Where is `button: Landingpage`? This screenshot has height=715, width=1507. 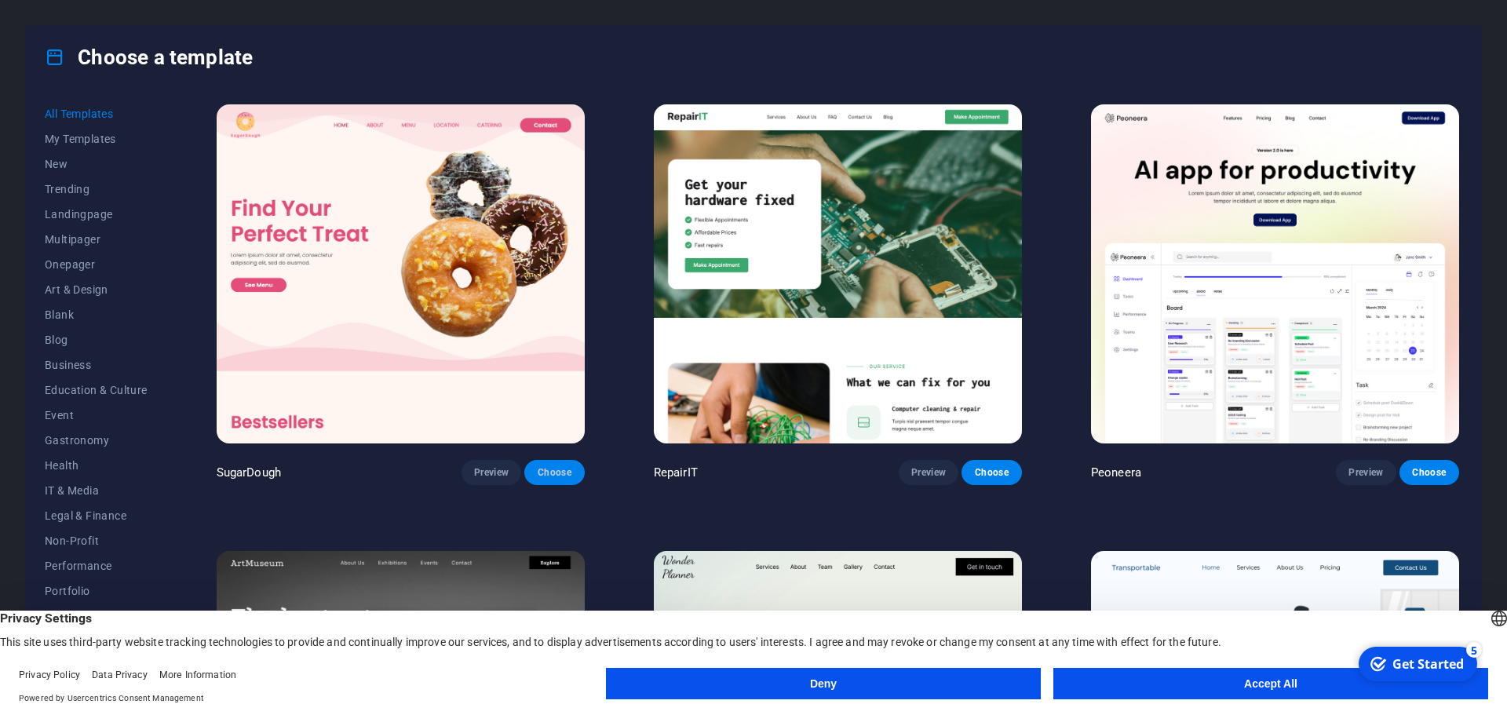 button: Landingpage is located at coordinates (96, 214).